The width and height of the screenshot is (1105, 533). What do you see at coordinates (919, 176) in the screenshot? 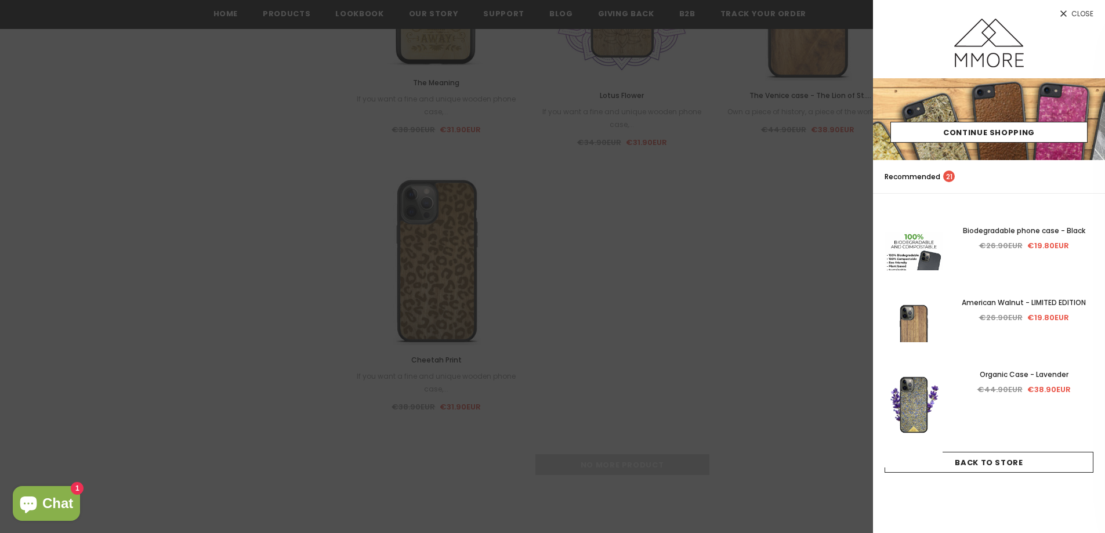
I see `p: Recommended` at bounding box center [919, 176].